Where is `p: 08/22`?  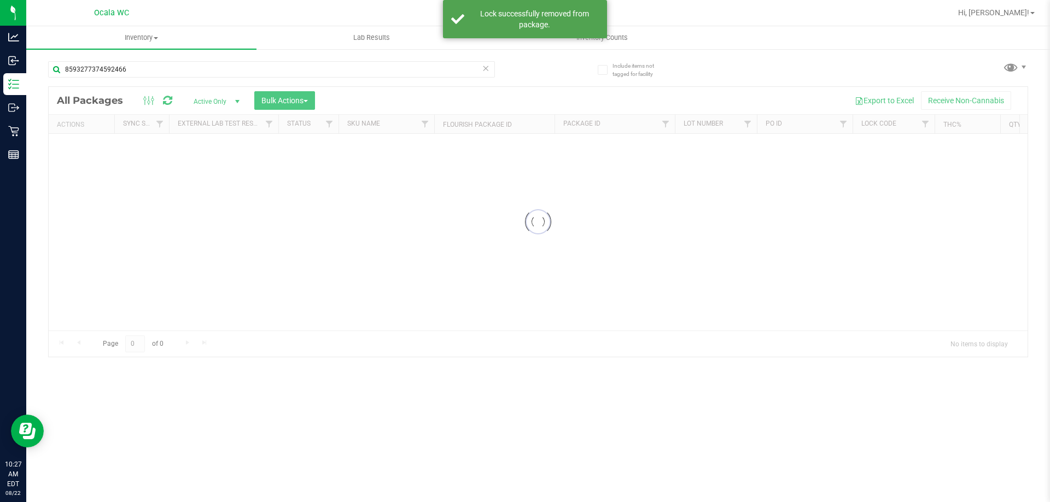
p: 08/22 is located at coordinates (13, 493).